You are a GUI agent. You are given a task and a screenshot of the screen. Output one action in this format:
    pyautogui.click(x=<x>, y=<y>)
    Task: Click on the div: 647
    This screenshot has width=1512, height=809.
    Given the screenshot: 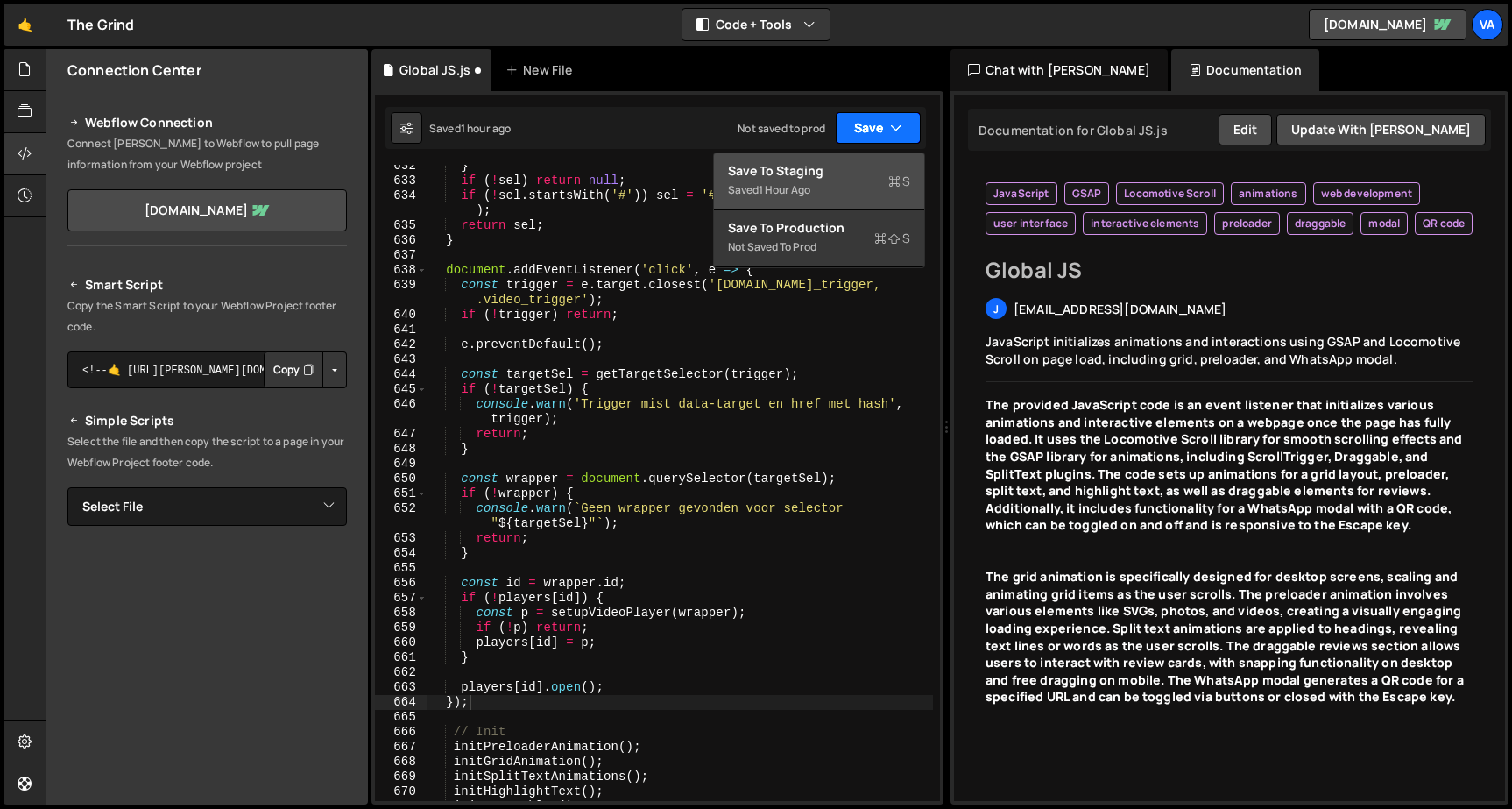 What is the action you would take?
    pyautogui.click(x=401, y=434)
    